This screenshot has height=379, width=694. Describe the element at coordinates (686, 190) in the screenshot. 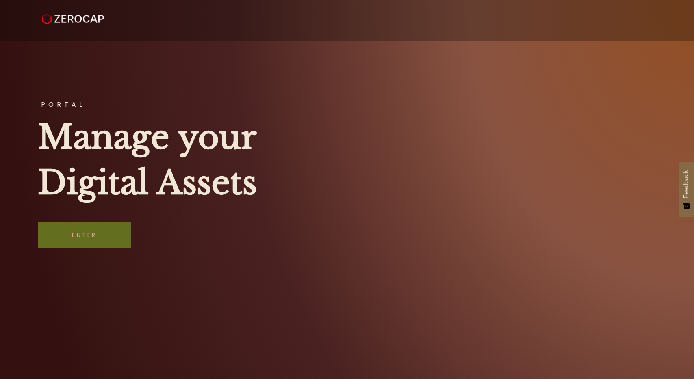

I see `button: Feedback - Show survey` at that location.